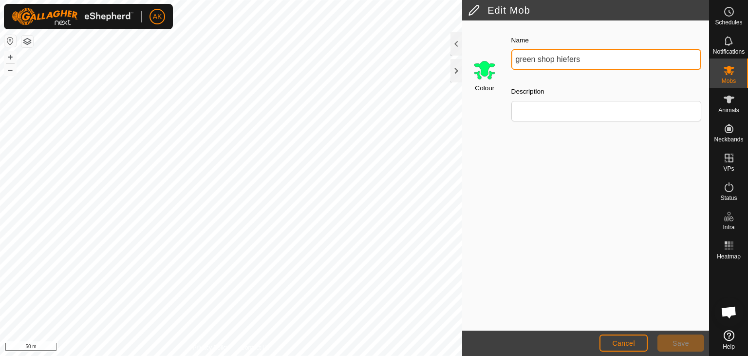  Describe the element at coordinates (255, 347) in the screenshot. I see `a: Contact Us` at that location.